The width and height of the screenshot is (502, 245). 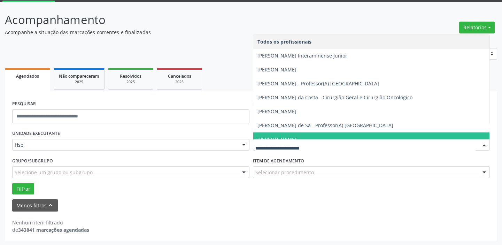 I want to click on span: Cancelados, so click(x=180, y=76).